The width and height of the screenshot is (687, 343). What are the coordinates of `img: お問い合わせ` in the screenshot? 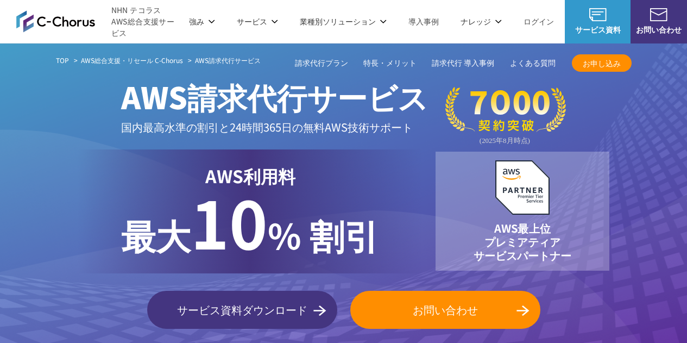 It's located at (659, 15).